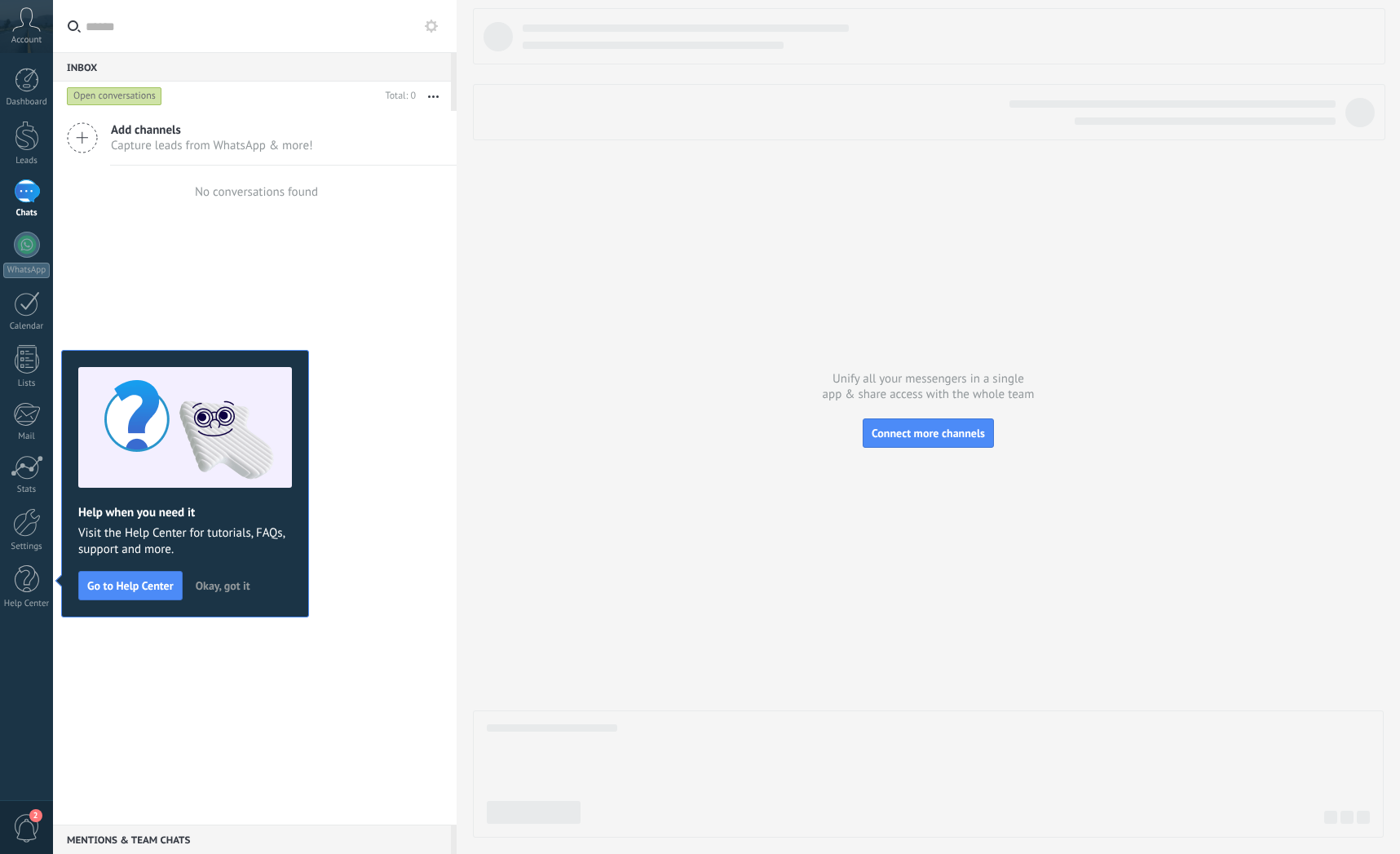 Image resolution: width=1400 pixels, height=854 pixels. I want to click on span: Connect more channels, so click(928, 433).